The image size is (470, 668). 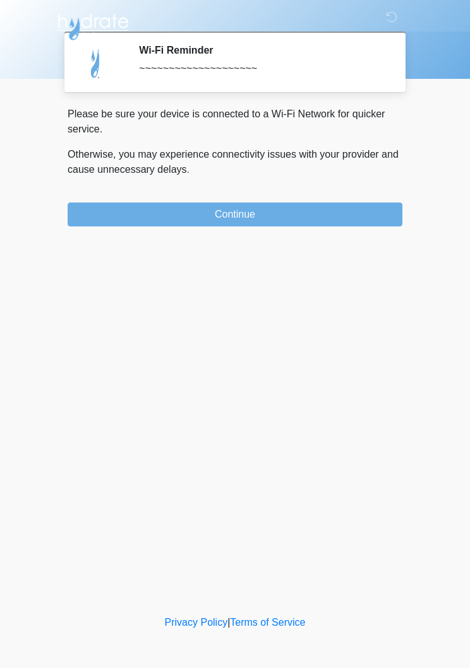 What do you see at coordinates (235, 122) in the screenshot?
I see `p: Please be sure your device is connected to a Wi-Fi Network for quicker service.` at bounding box center [235, 122].